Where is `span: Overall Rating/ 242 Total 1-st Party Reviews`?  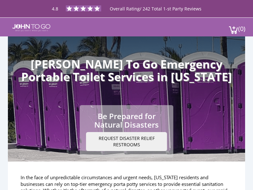 span: Overall Rating/ 242 Total 1-st Party Reviews is located at coordinates (155, 15).